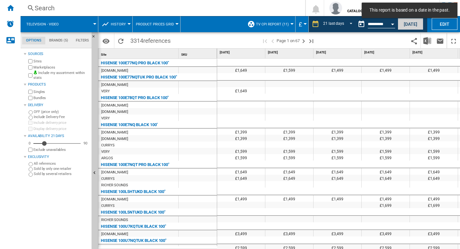 The image size is (460, 249). Describe the element at coordinates (336, 8) in the screenshot. I see `img: profile.jpg` at that location.